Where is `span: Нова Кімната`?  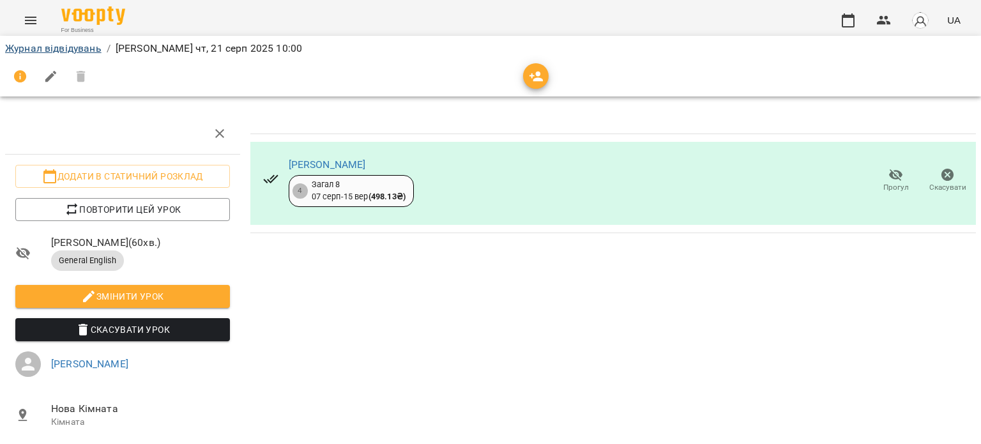 span: Нова Кімната is located at coordinates (140, 409).